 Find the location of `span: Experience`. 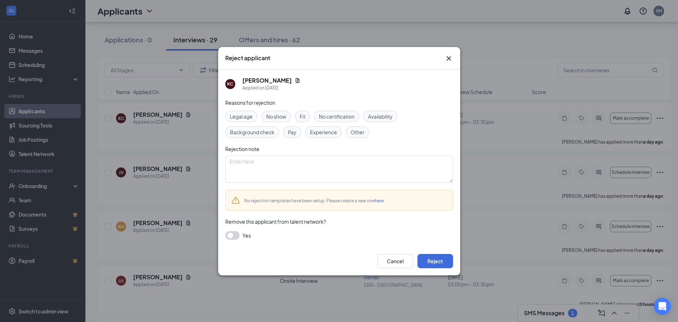

span: Experience is located at coordinates (323, 132).